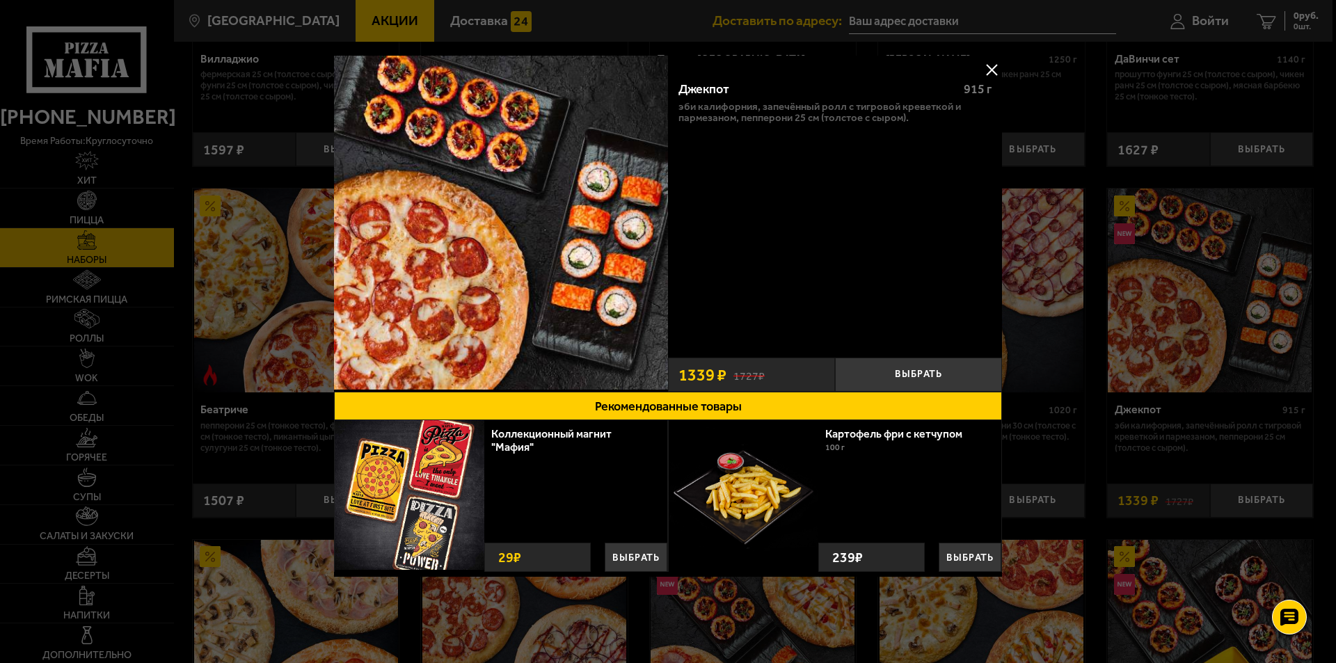 The image size is (1336, 663). Describe the element at coordinates (835, 112) in the screenshot. I see `p: Эби Калифорния, Запечённый ролл с тигровой креветкой и пармезаном, Пепперони 25 см (толстое с сыр...` at that location.